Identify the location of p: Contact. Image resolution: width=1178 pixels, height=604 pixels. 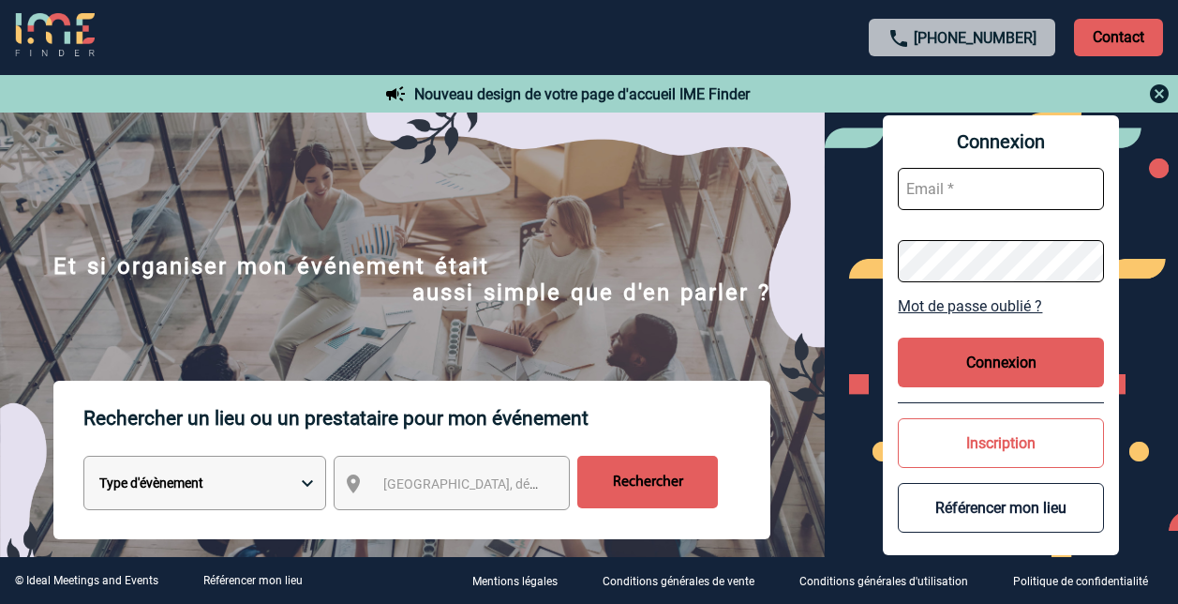
(1118, 37).